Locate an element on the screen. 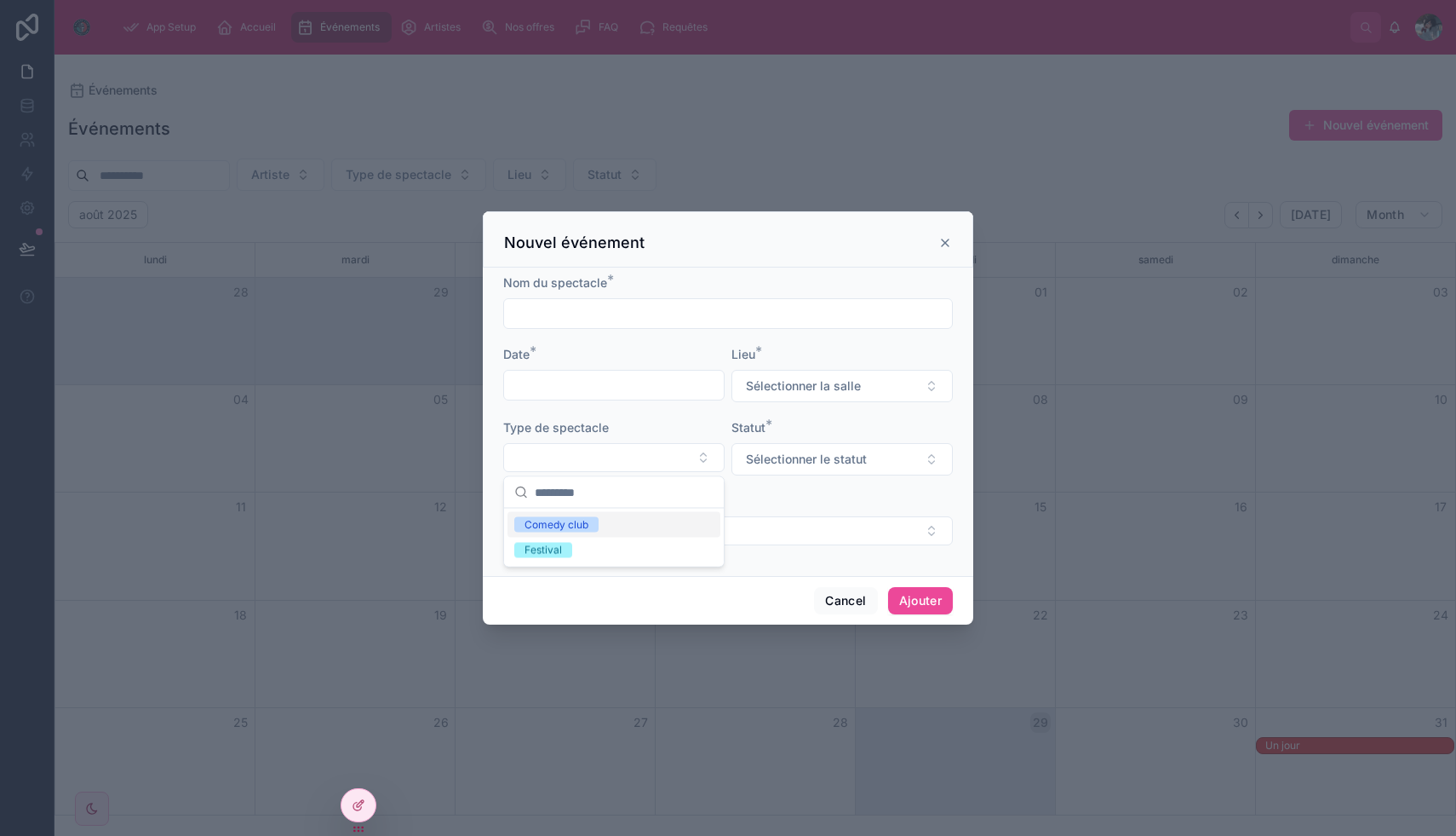 The width and height of the screenshot is (1456, 836). span: Date is located at coordinates (516, 353).